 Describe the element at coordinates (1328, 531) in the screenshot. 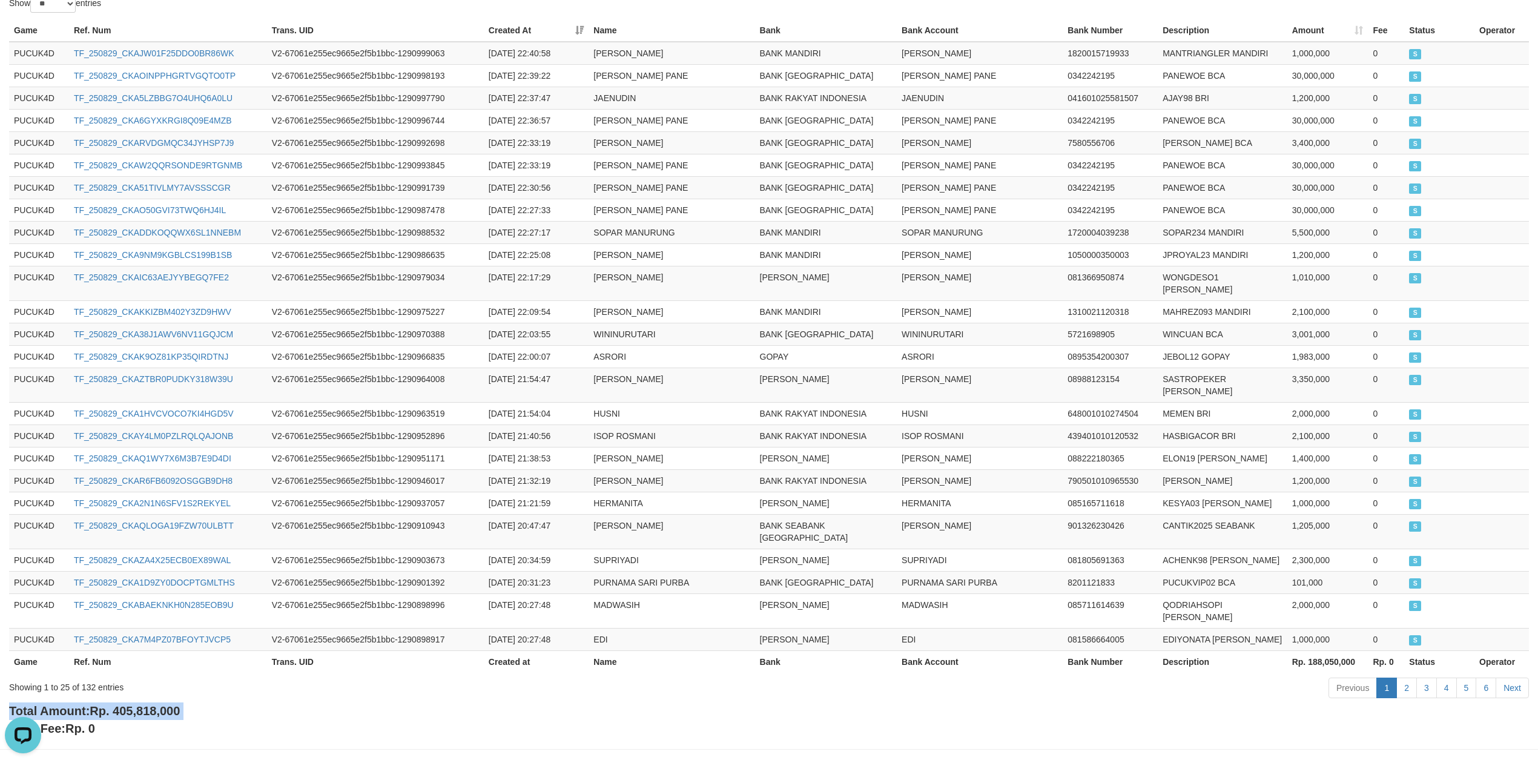

I see `td: 1,205,000` at that location.